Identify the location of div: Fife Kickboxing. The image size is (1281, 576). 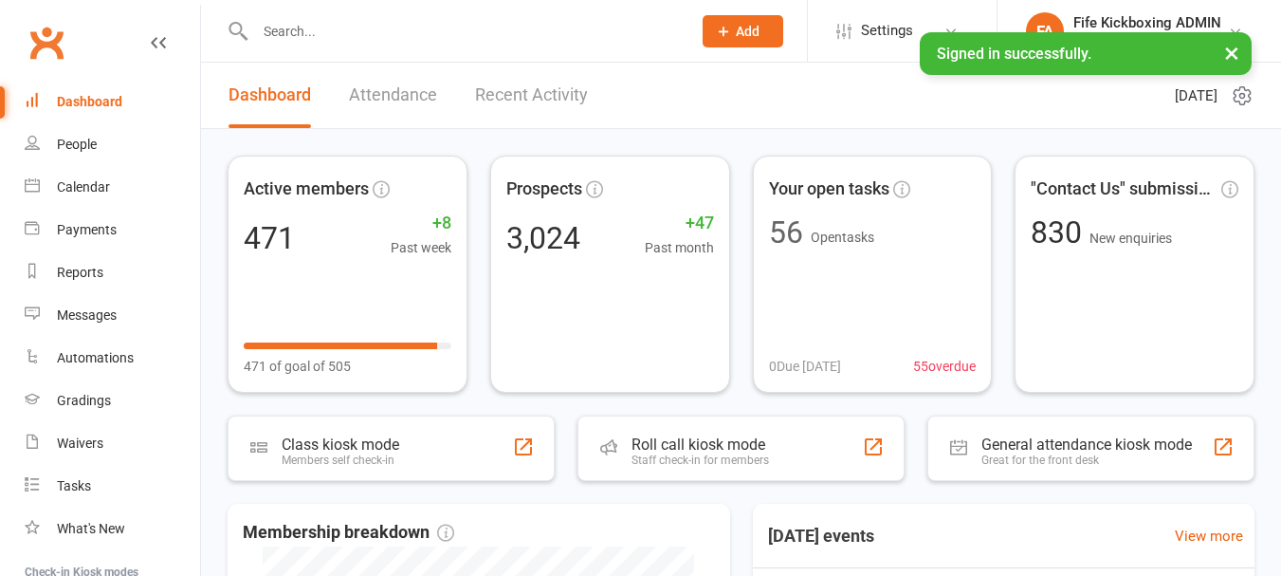
(1147, 40).